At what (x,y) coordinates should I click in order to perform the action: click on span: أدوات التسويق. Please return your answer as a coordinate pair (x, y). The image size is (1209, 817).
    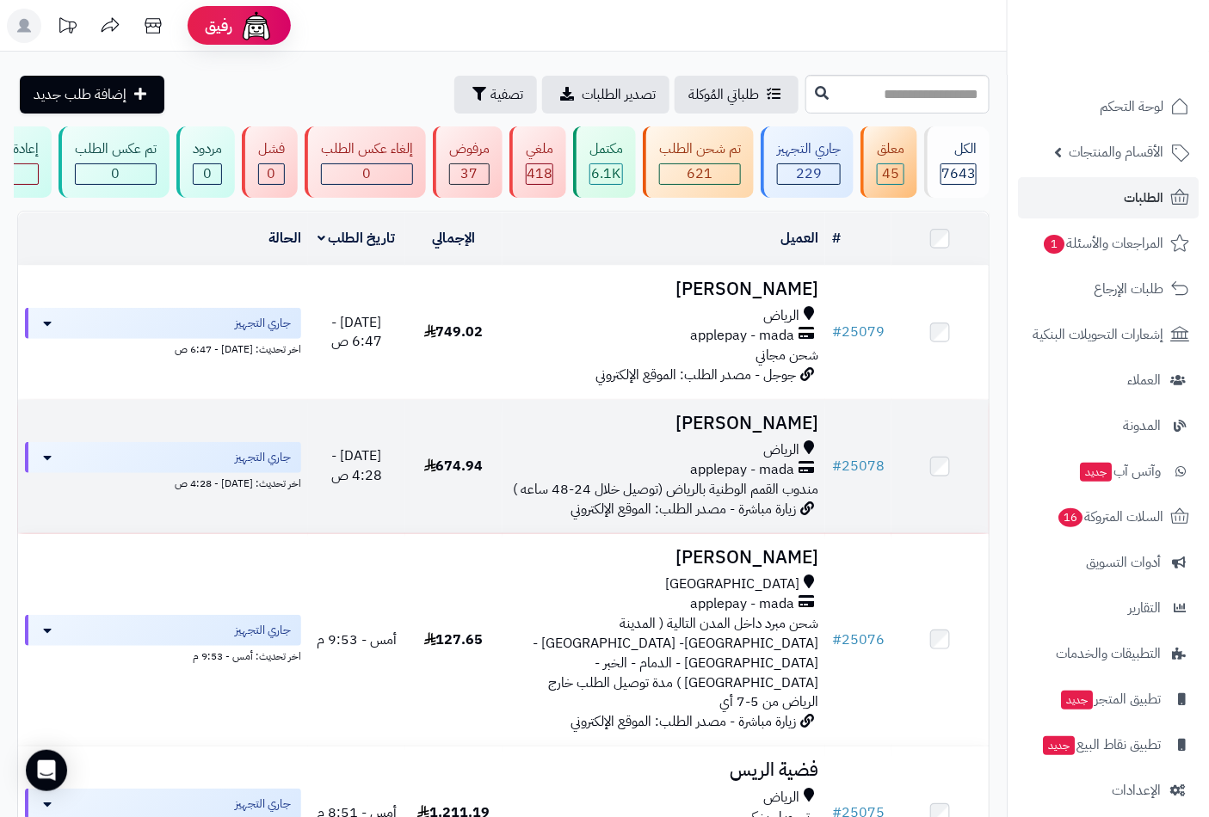
    Looking at the image, I should click on (1123, 563).